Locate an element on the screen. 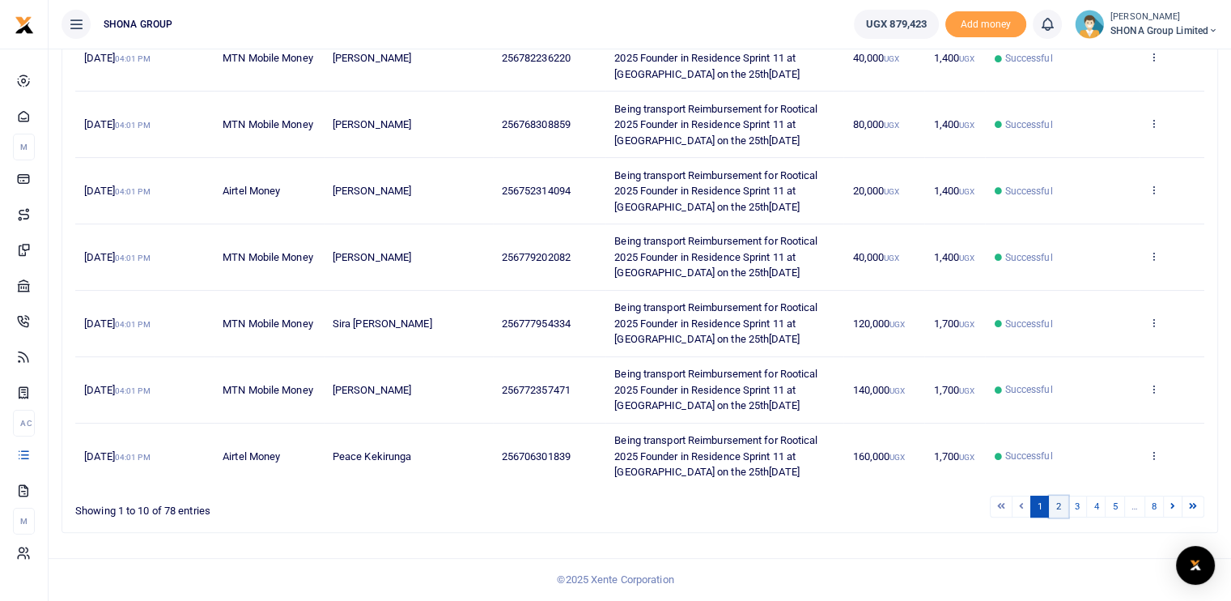 The height and width of the screenshot is (601, 1231). a: logo-small logo-large logo-large is located at coordinates (24, 23).